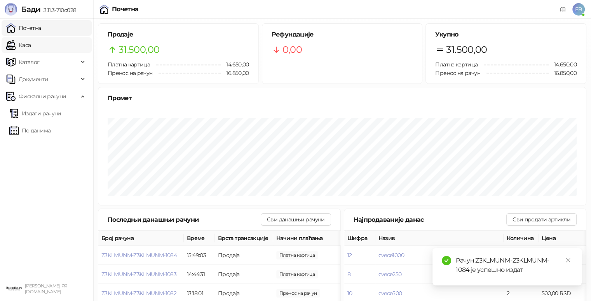 This screenshot has width=591, height=301. I want to click on button: Z3KLMUNM-Z3KLMUNM-1084, so click(139, 255).